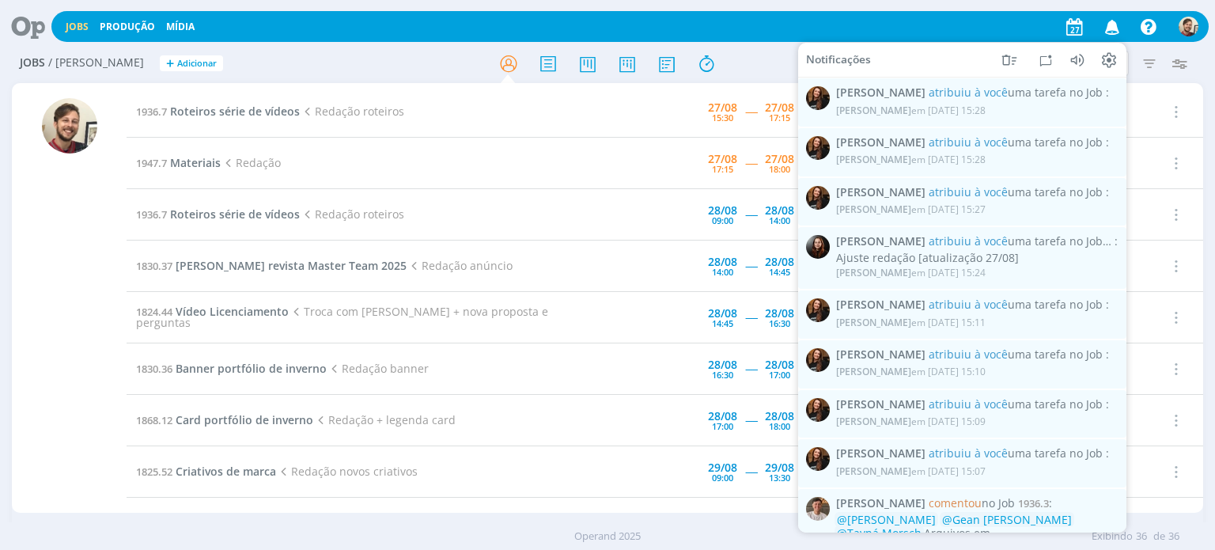 The width and height of the screenshot is (1215, 550). I want to click on span: Redação roteiros, so click(351, 214).